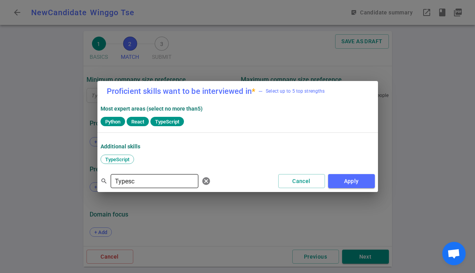  What do you see at coordinates (154, 181) in the screenshot?
I see `input: Separate search terms by comma or space` at bounding box center [154, 181].